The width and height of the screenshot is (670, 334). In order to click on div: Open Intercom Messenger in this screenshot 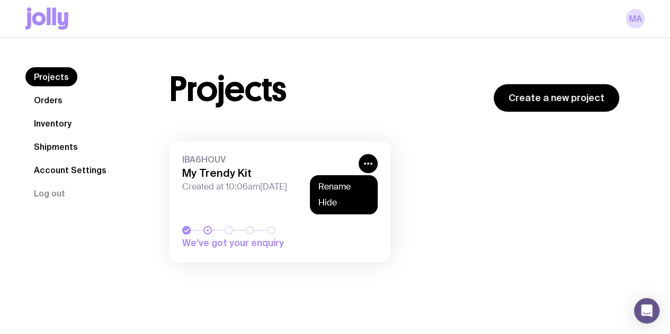, I will do `click(647, 311)`.